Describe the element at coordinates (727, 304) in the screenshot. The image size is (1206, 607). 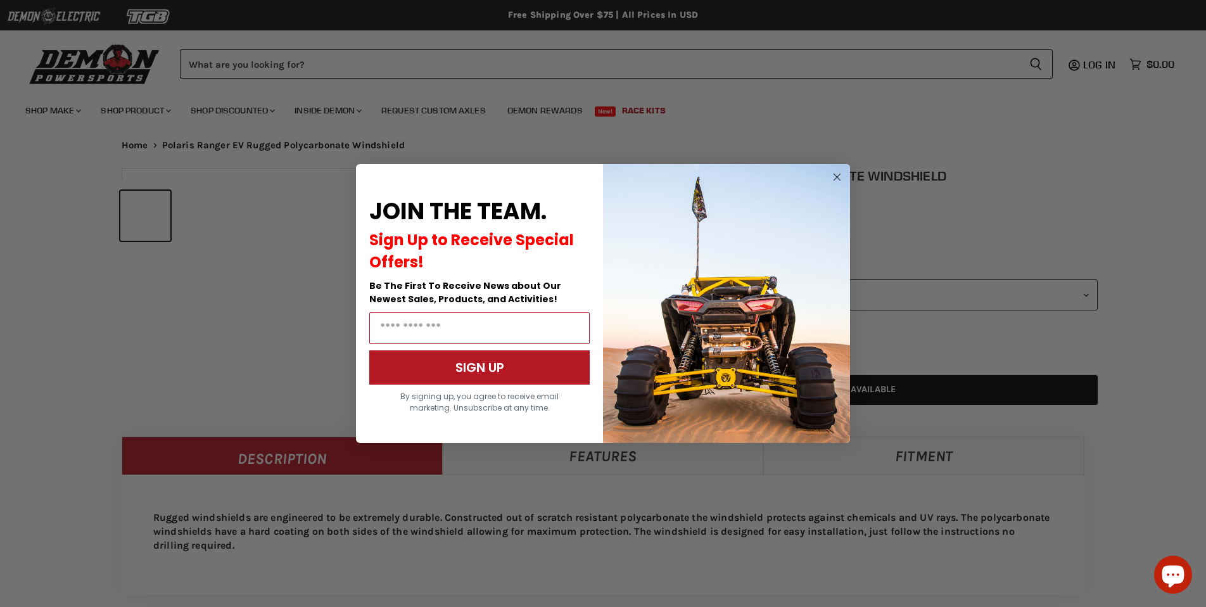
I see `img: a9095488-b6e7-41ba-879d-588abfab540b.jpeg` at that location.